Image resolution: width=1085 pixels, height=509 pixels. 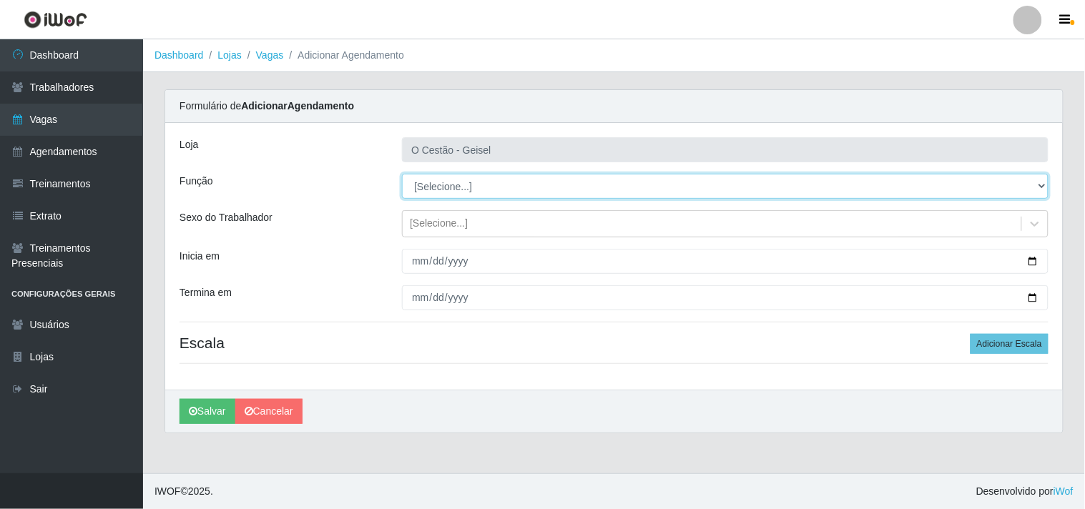 What do you see at coordinates (613, 56) in the screenshot?
I see `nav: breadcrumb` at bounding box center [613, 56].